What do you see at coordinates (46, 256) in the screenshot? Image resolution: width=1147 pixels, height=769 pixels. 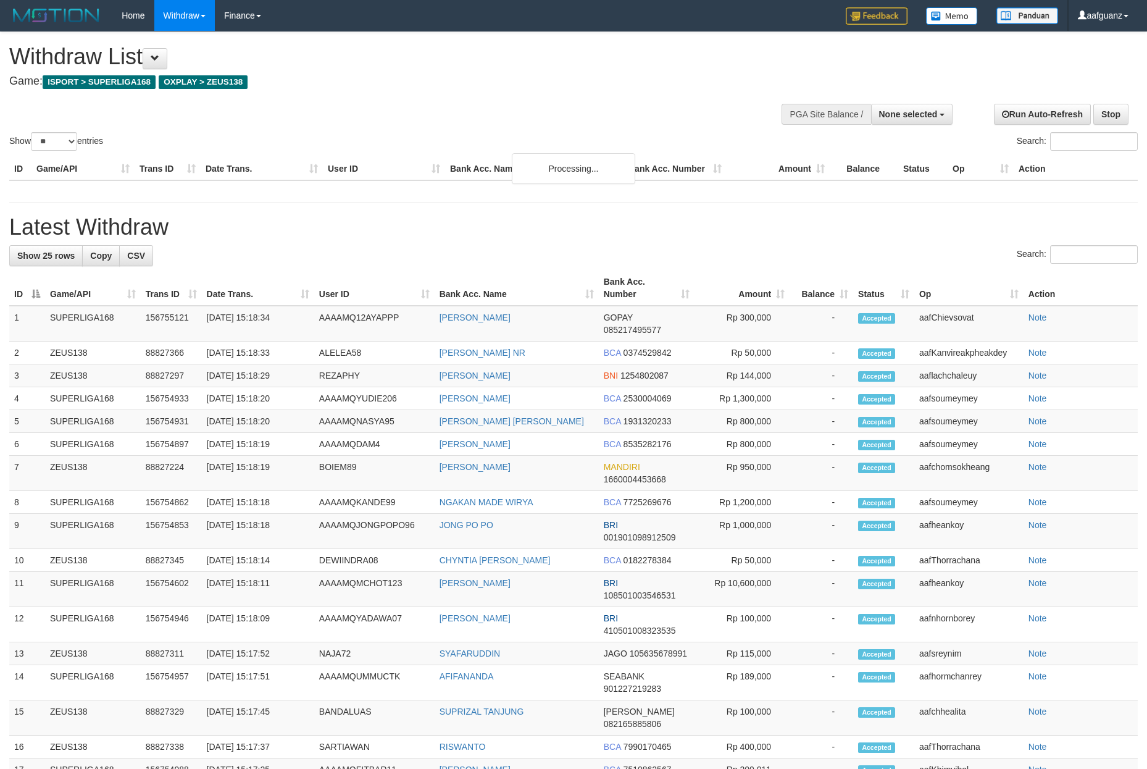 I see `a: Show 25 rows` at bounding box center [46, 256].